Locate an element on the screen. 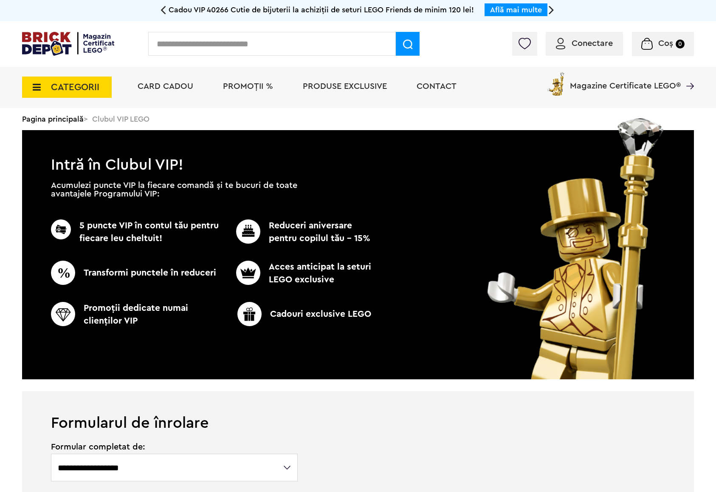 The height and width of the screenshot is (492, 716). p: Acces anticipat la seturi LEGO exclusive is located at coordinates (298, 273).